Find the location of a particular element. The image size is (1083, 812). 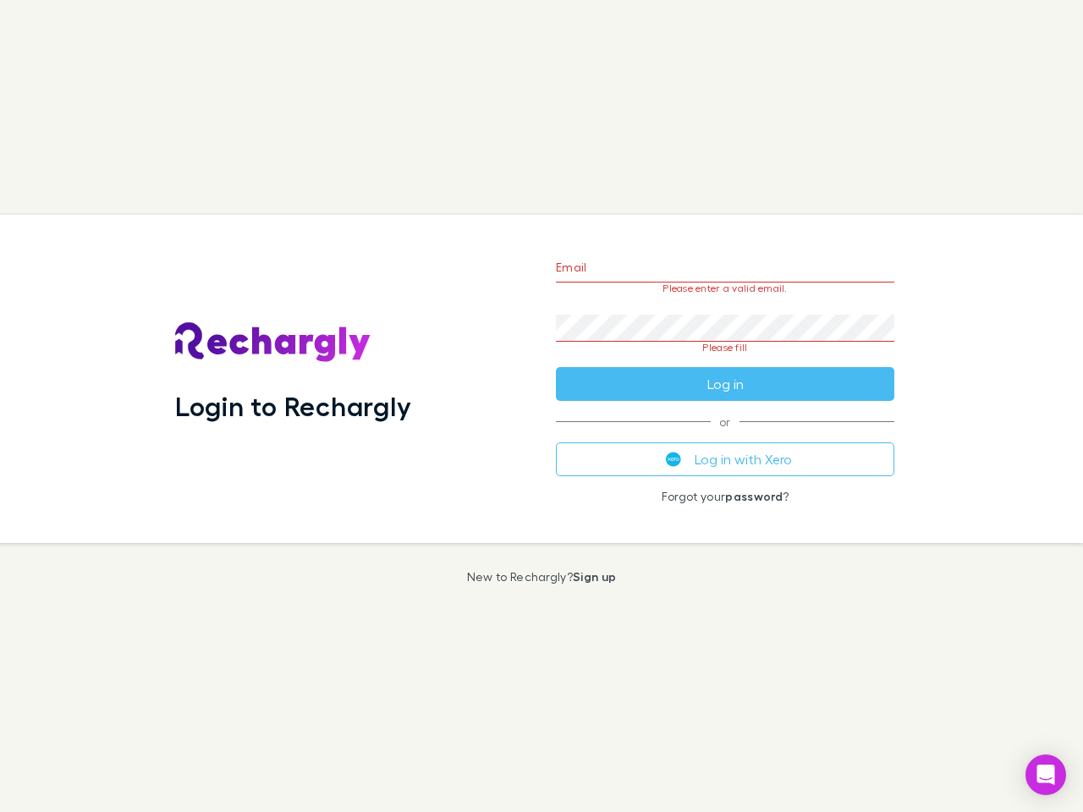

a: Sign up is located at coordinates (594, 576).